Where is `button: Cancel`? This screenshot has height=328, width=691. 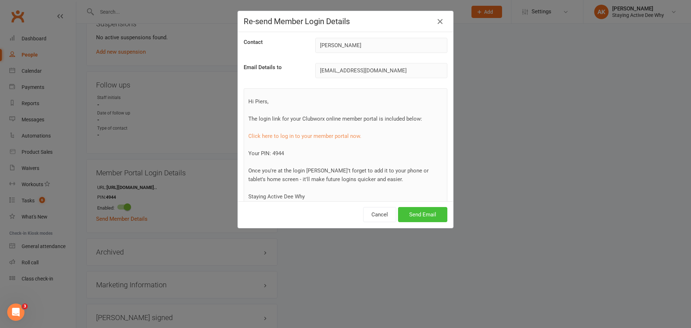 button: Cancel is located at coordinates (380, 214).